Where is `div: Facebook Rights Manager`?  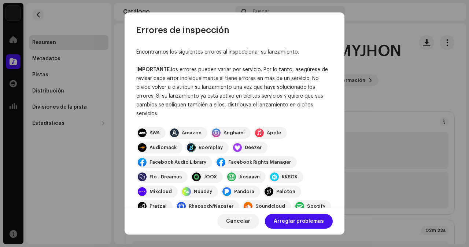
div: Facebook Rights Manager is located at coordinates (260, 162).